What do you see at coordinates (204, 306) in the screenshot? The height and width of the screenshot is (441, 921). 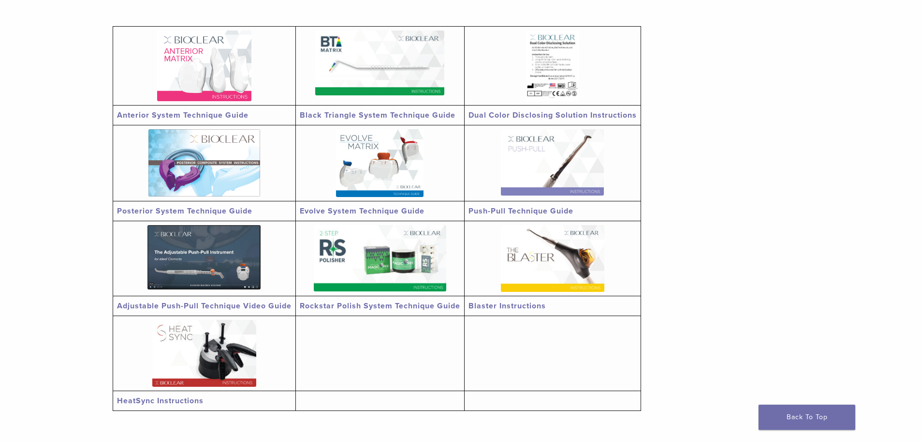 I see `a: Adjustable Push-Pull Technique Video Guide` at bounding box center [204, 306].